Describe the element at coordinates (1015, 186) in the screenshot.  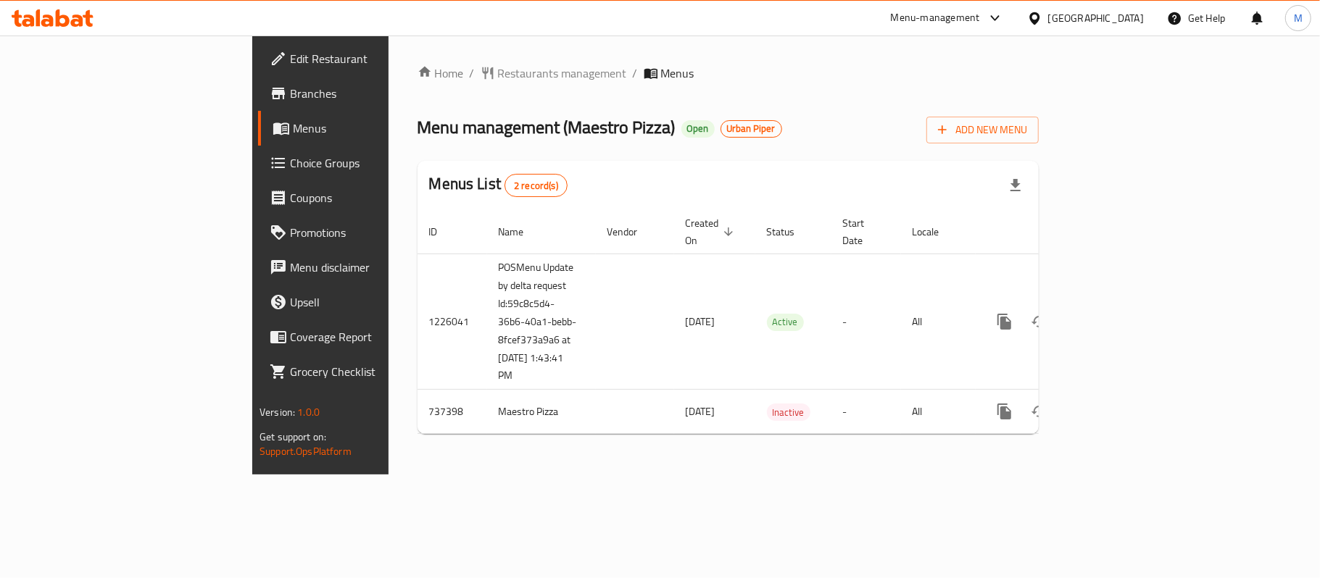
I see `div: Export file` at that location.